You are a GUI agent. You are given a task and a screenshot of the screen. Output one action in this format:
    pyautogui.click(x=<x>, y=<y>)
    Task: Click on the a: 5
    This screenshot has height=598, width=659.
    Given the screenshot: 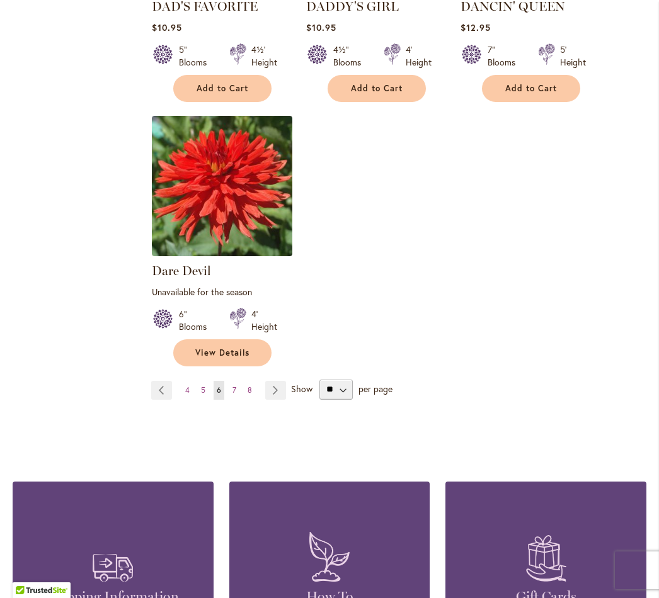 What is the action you would take?
    pyautogui.click(x=203, y=391)
    